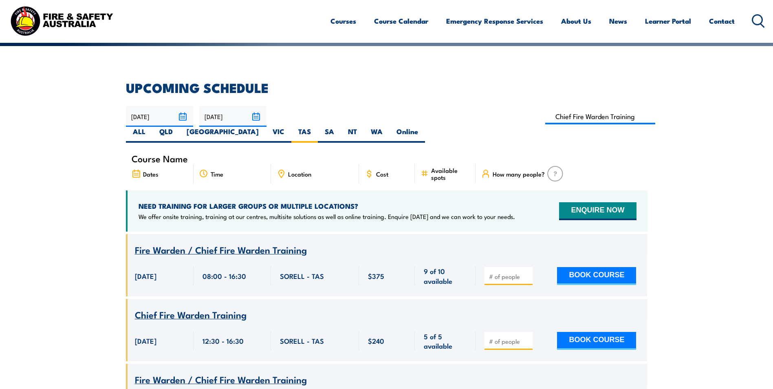 The image size is (773, 389). Describe the element at coordinates (327, 206) in the screenshot. I see `h4: NEED TRAINING FOR LARGER GROUPS OR MULTIPLE LOCATIONS?` at that location.